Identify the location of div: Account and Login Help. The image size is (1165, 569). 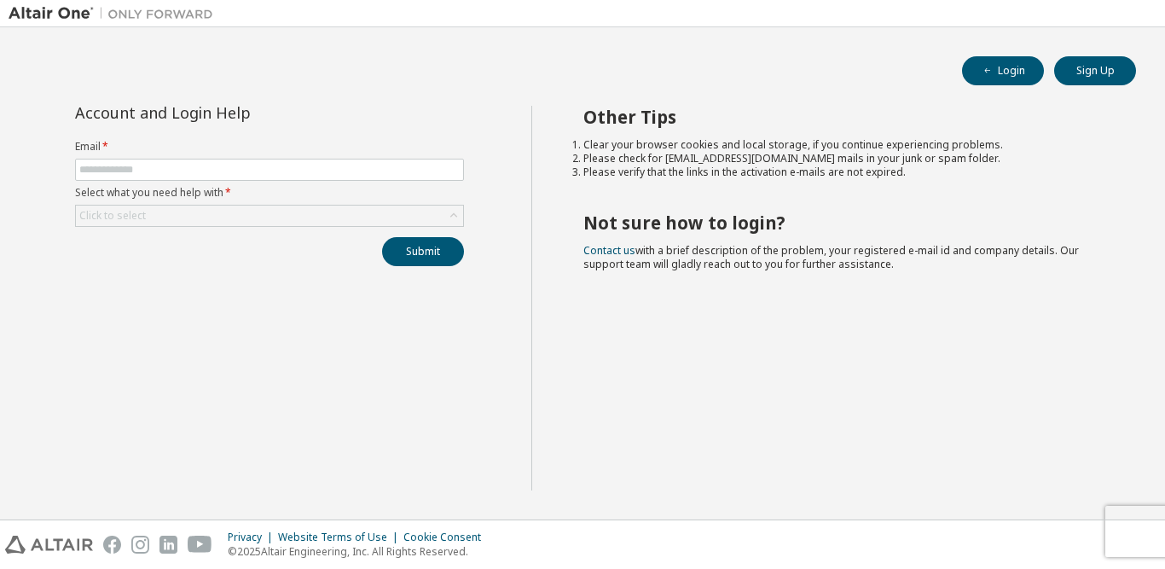
(230, 113).